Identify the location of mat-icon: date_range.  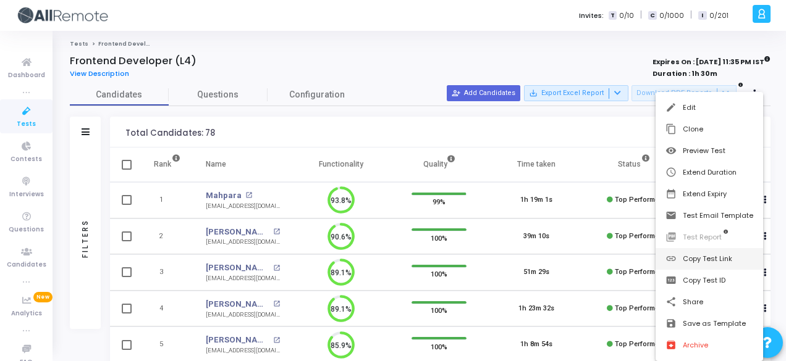
(672, 195).